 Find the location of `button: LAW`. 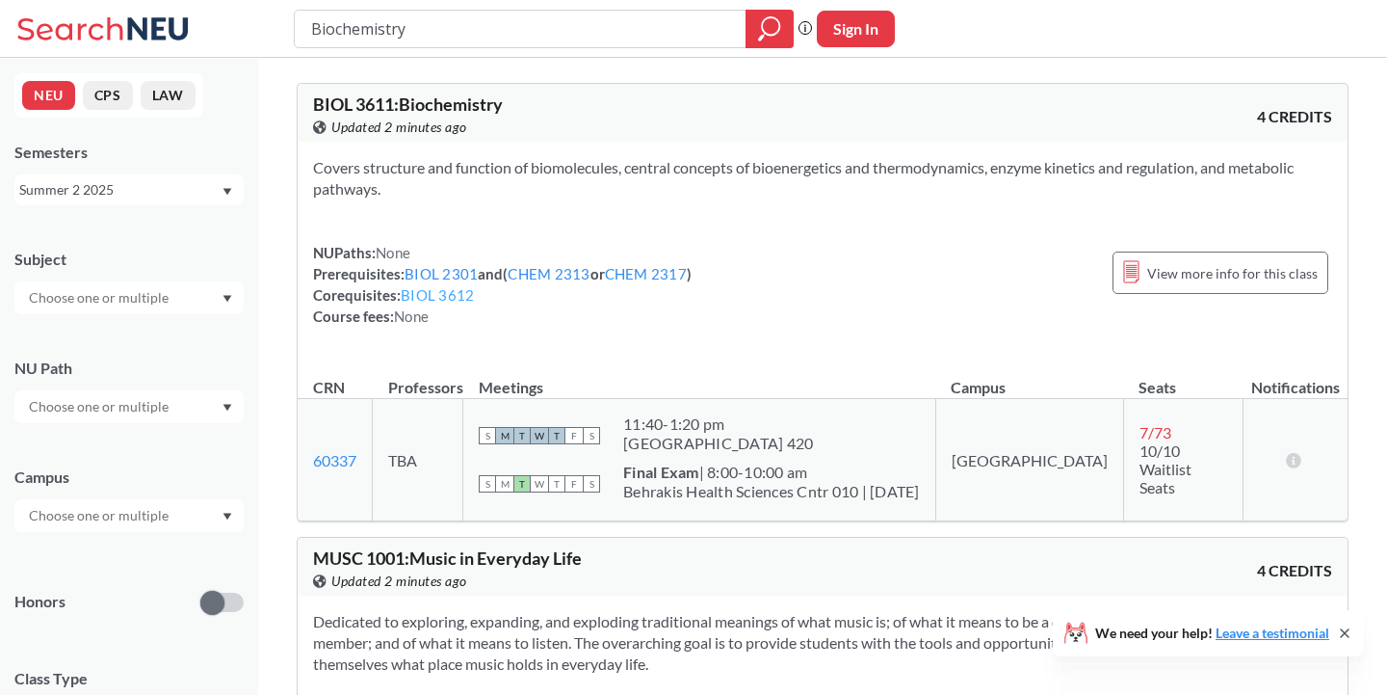

button: LAW is located at coordinates (168, 95).